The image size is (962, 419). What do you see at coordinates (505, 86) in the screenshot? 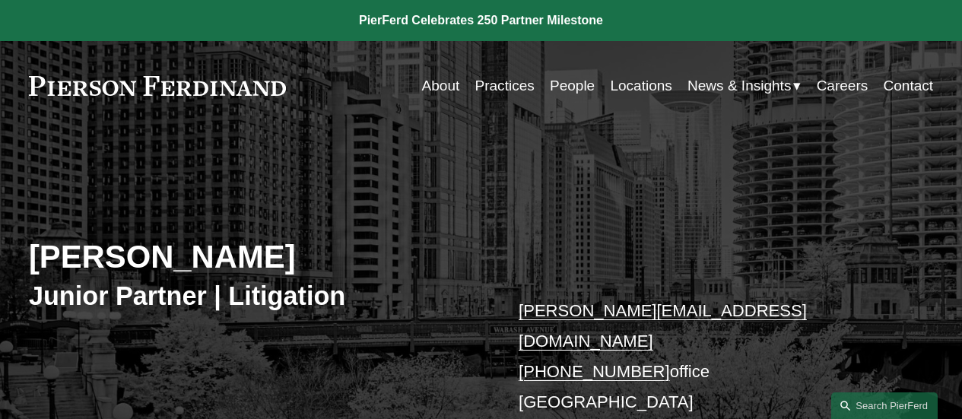
I see `a: Practices` at bounding box center [505, 86].